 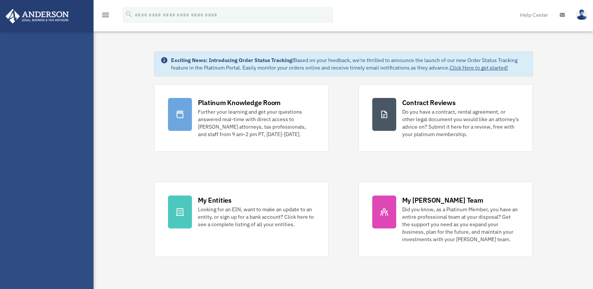 I want to click on div: My Entities, so click(x=215, y=200).